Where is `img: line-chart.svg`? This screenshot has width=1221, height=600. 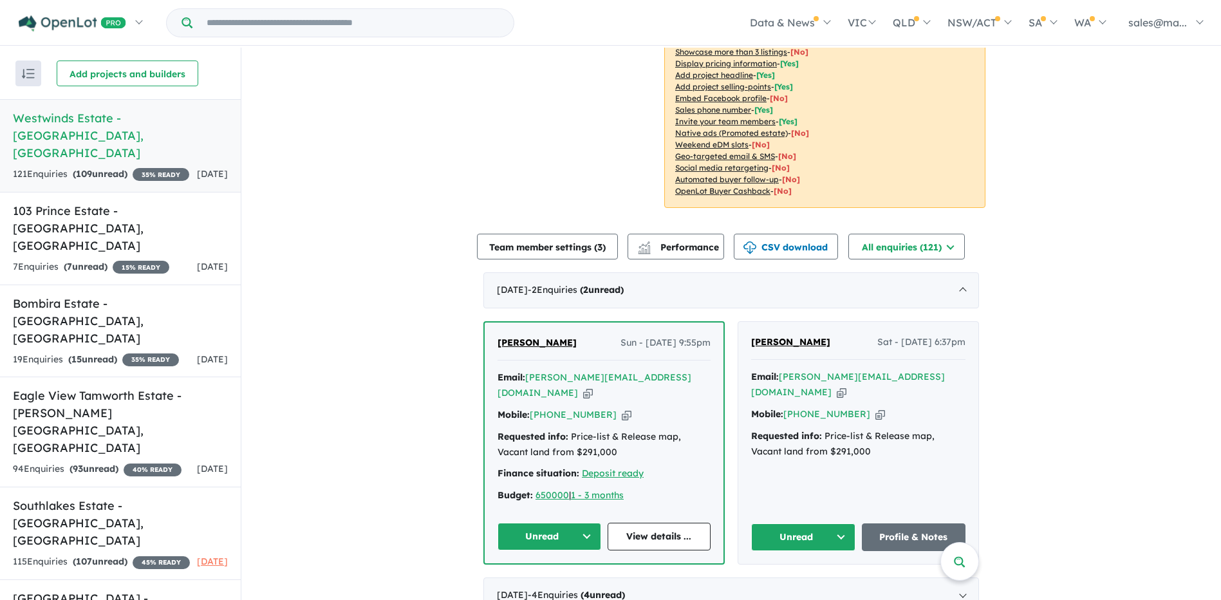 img: line-chart.svg is located at coordinates (644, 245).